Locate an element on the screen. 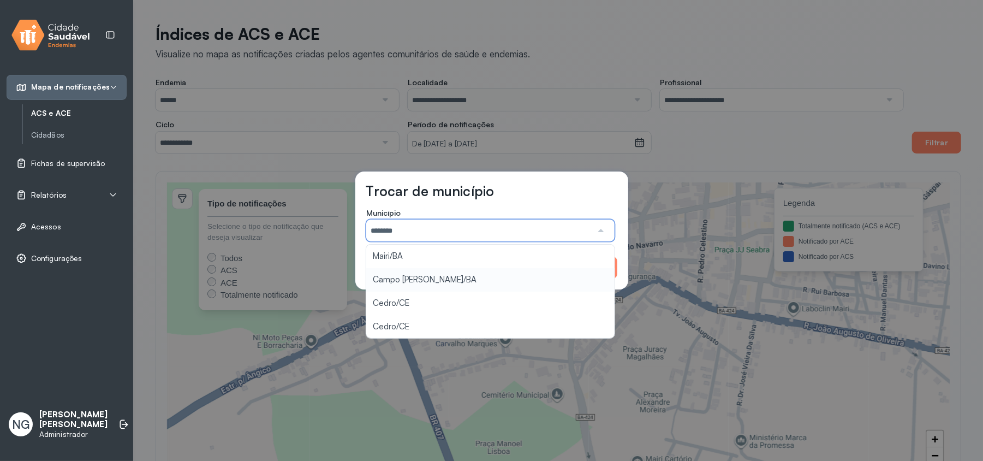 This screenshot has height=461, width=983. span: Fichas de supervisão is located at coordinates (68, 163).